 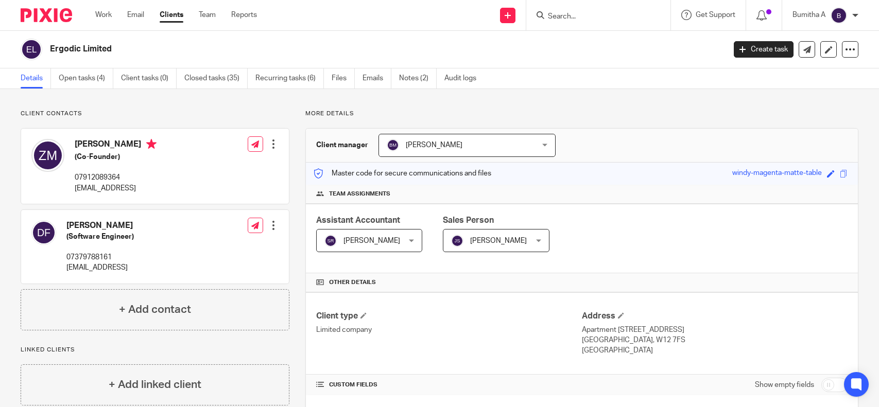 I want to click on p: Limited company, so click(x=449, y=330).